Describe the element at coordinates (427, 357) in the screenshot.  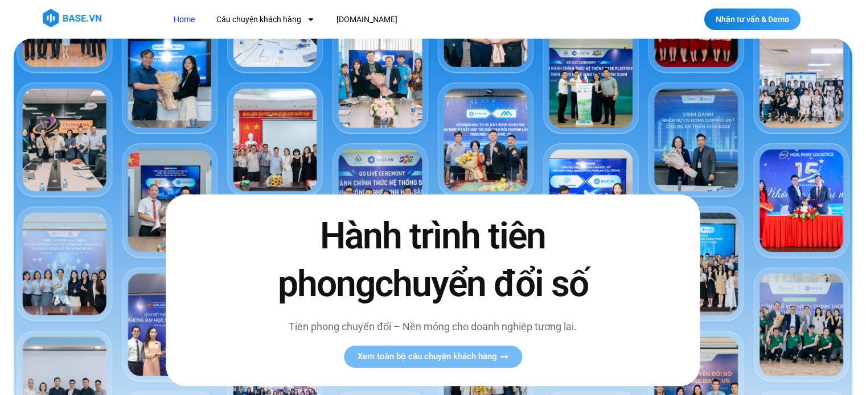
I see `span: Xem toàn bộ câu chuyện khách hàng` at that location.